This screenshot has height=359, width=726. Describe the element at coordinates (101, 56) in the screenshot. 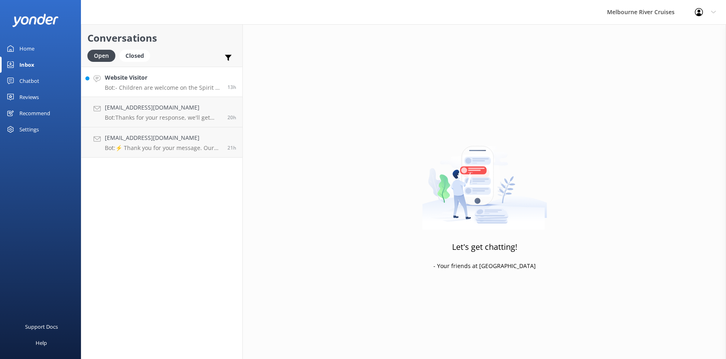

I see `div: Open` at that location.